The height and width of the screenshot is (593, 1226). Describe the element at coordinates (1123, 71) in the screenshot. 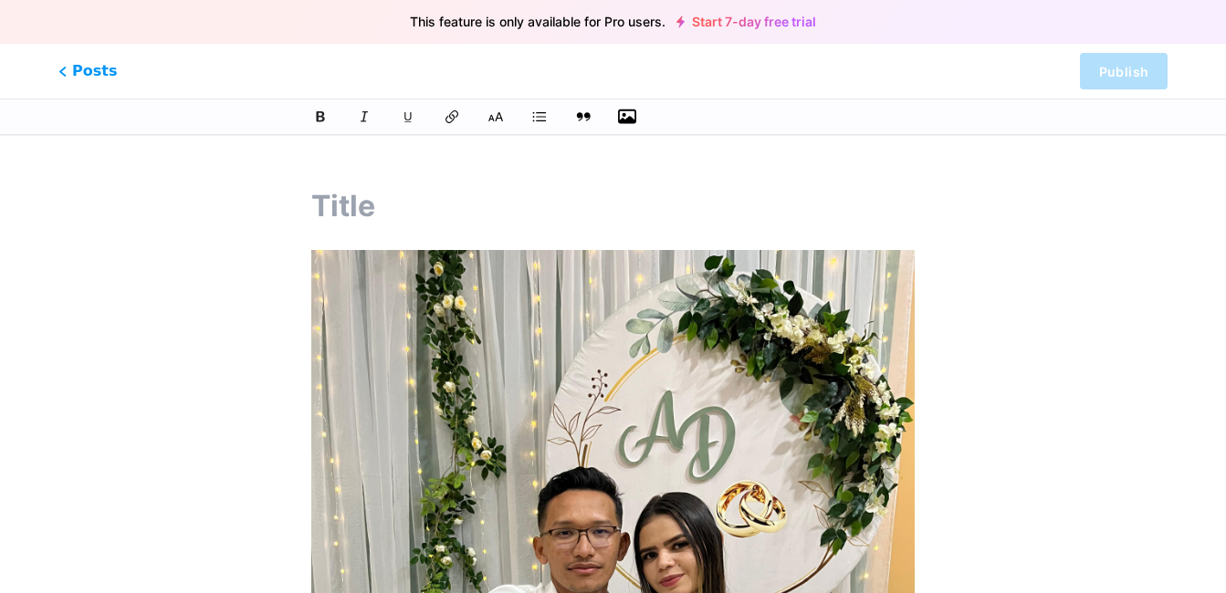

I see `button: Publish` at that location.